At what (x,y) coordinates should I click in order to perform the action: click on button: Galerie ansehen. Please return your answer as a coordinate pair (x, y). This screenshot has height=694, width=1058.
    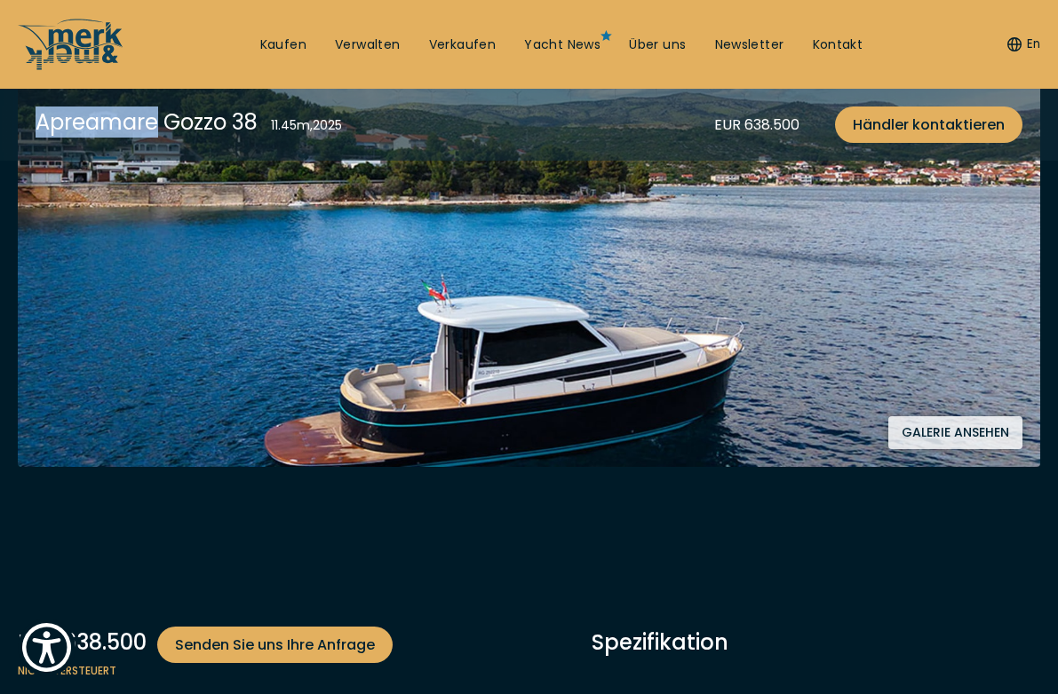
    Looking at the image, I should click on (955, 432).